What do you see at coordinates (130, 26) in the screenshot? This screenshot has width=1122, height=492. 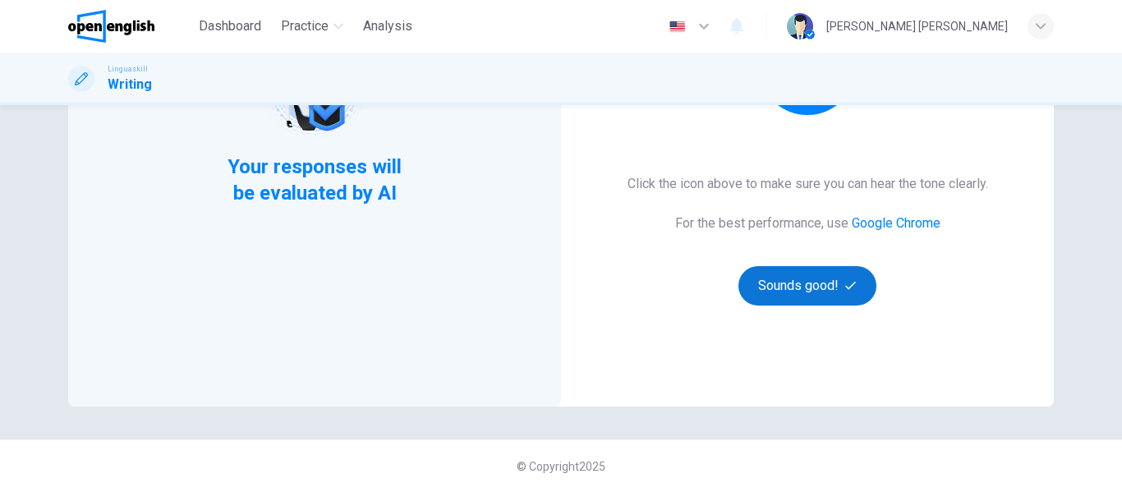 I see `a: OpenEnglish logo` at bounding box center [130, 26].